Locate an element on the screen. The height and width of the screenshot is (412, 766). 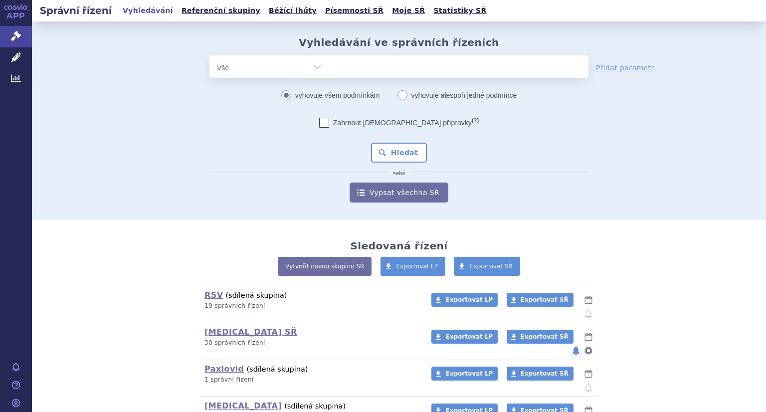
a: Moje SŘ is located at coordinates (408, 10).